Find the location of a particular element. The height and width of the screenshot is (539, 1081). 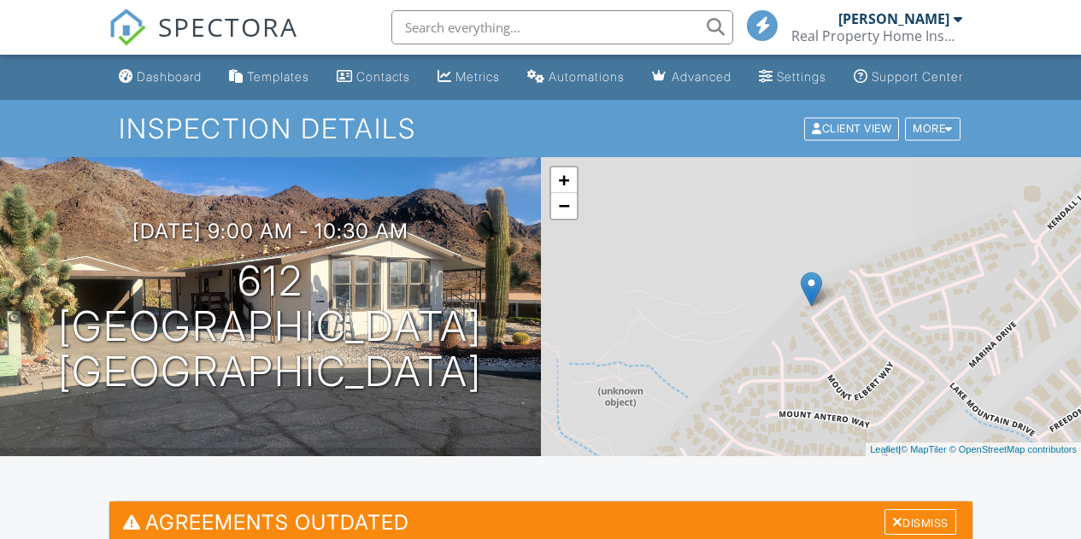

div: Dismiss is located at coordinates (920, 522).